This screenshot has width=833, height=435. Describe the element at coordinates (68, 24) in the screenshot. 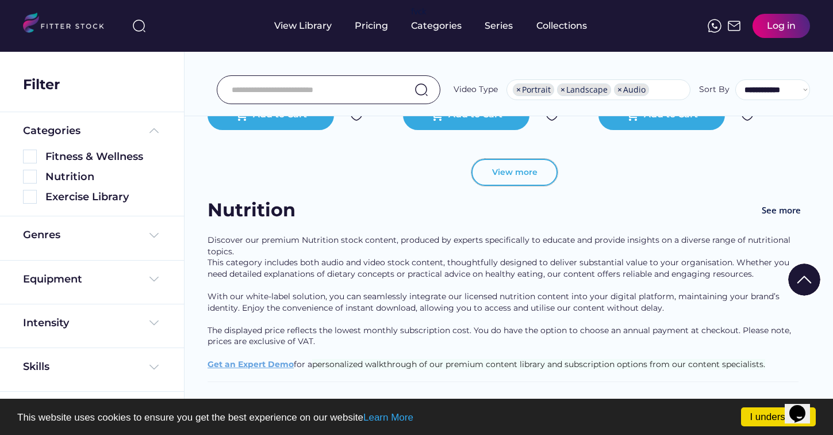

I see `img: LOGO.svg` at that location.